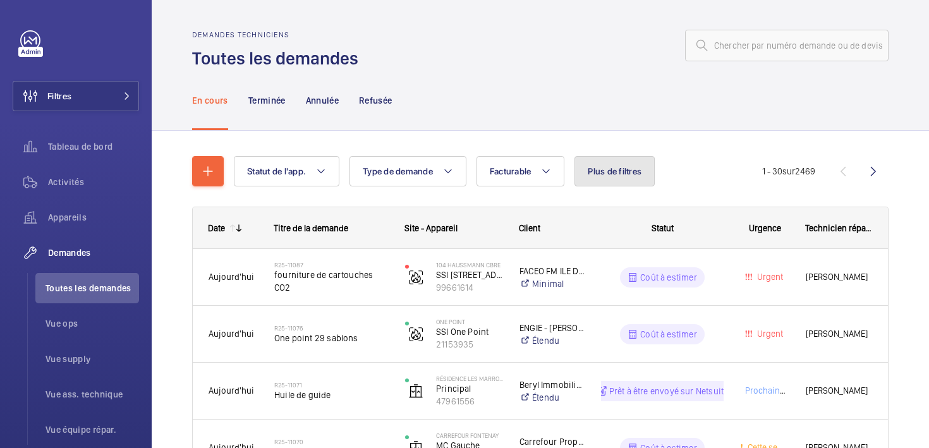 The image size is (929, 448). I want to click on button: Plus de filtres, so click(614, 171).